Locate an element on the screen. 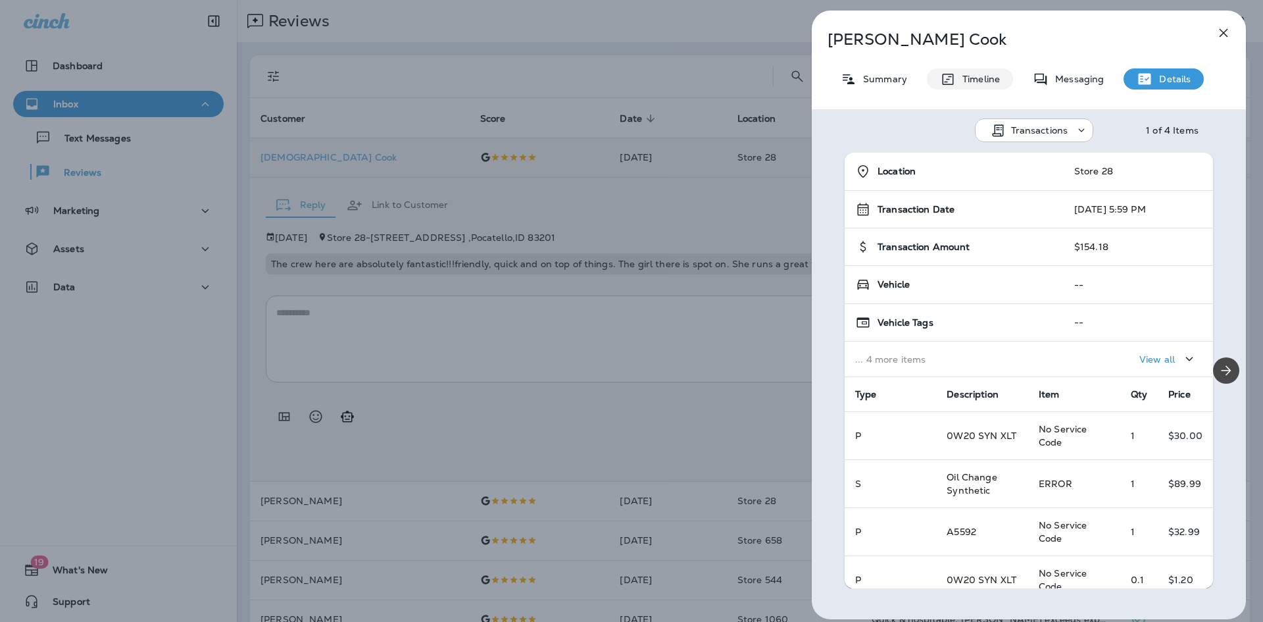 This screenshot has height=622, width=1263. span: Vehicle is located at coordinates (893, 284).